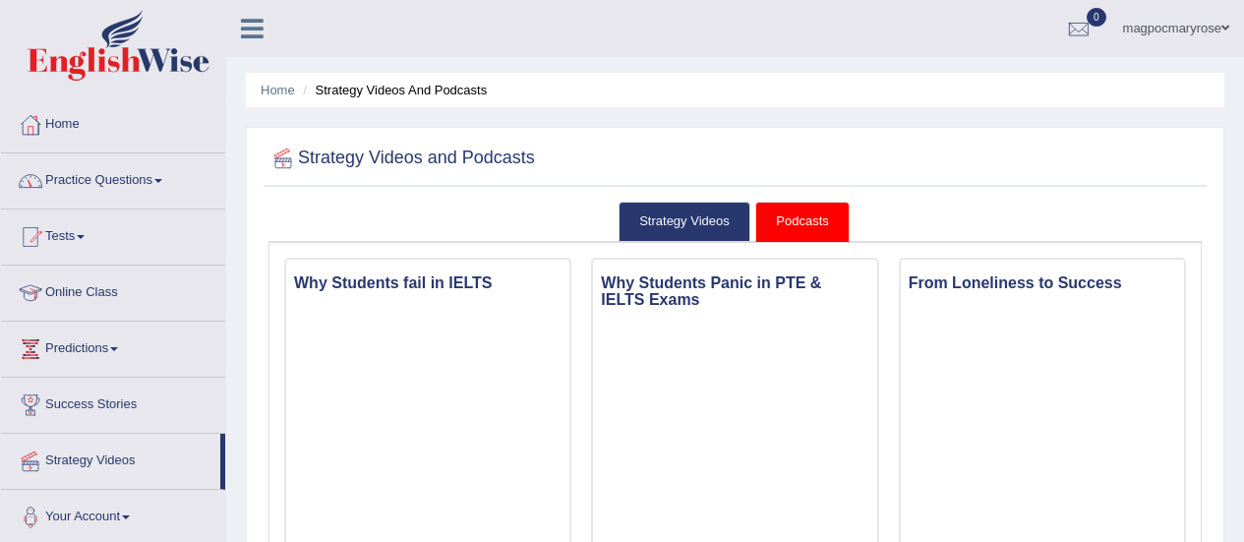  Describe the element at coordinates (1042, 283) in the screenshot. I see `h3: From Loneliness to Success` at that location.